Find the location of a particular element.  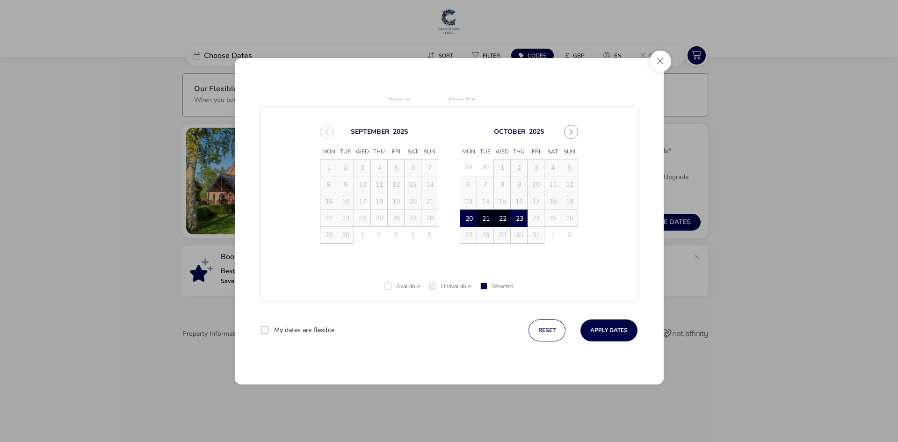

span: 23 is located at coordinates (519, 218).